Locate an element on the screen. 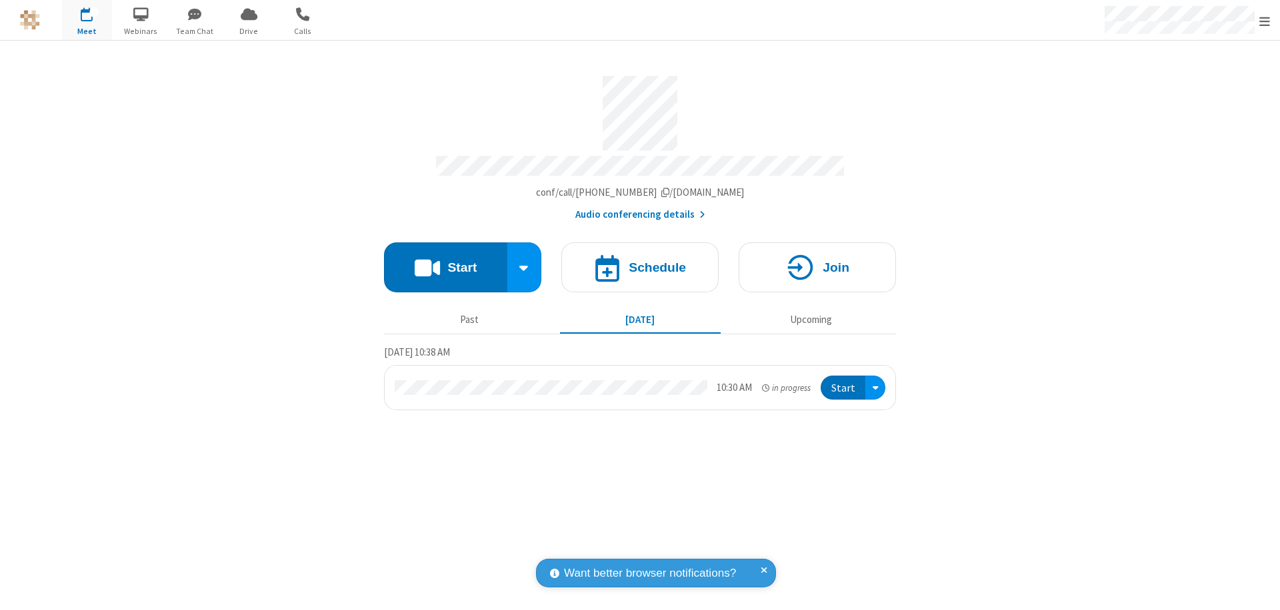 Image resolution: width=1280 pixels, height=610 pixels. button: Upcoming is located at coordinates (810, 320).